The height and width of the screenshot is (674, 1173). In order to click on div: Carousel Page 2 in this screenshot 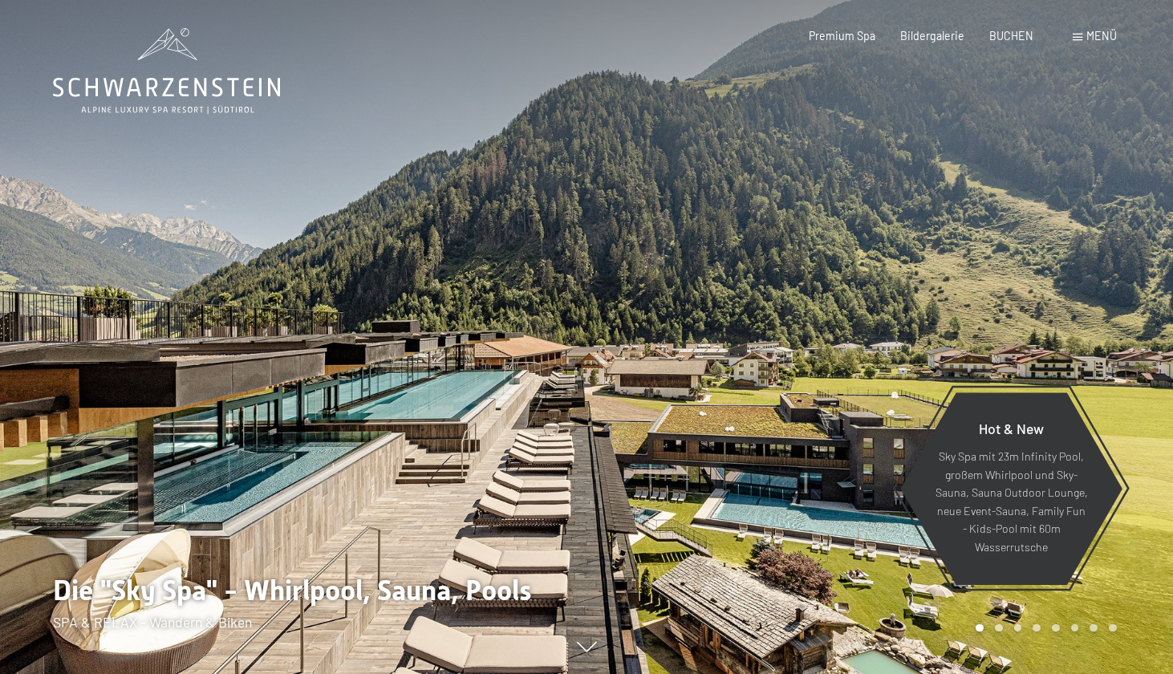, I will do `click(999, 628)`.